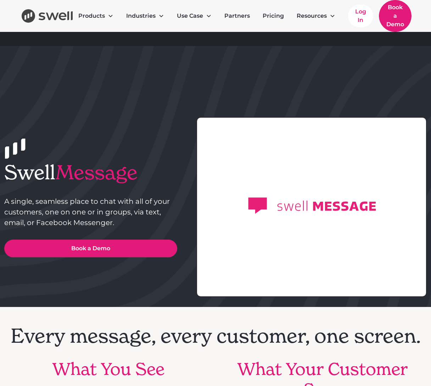 The image size is (431, 386). Describe the element at coordinates (215, 336) in the screenshot. I see `h1: Every message, every customer, one screen.` at that location.